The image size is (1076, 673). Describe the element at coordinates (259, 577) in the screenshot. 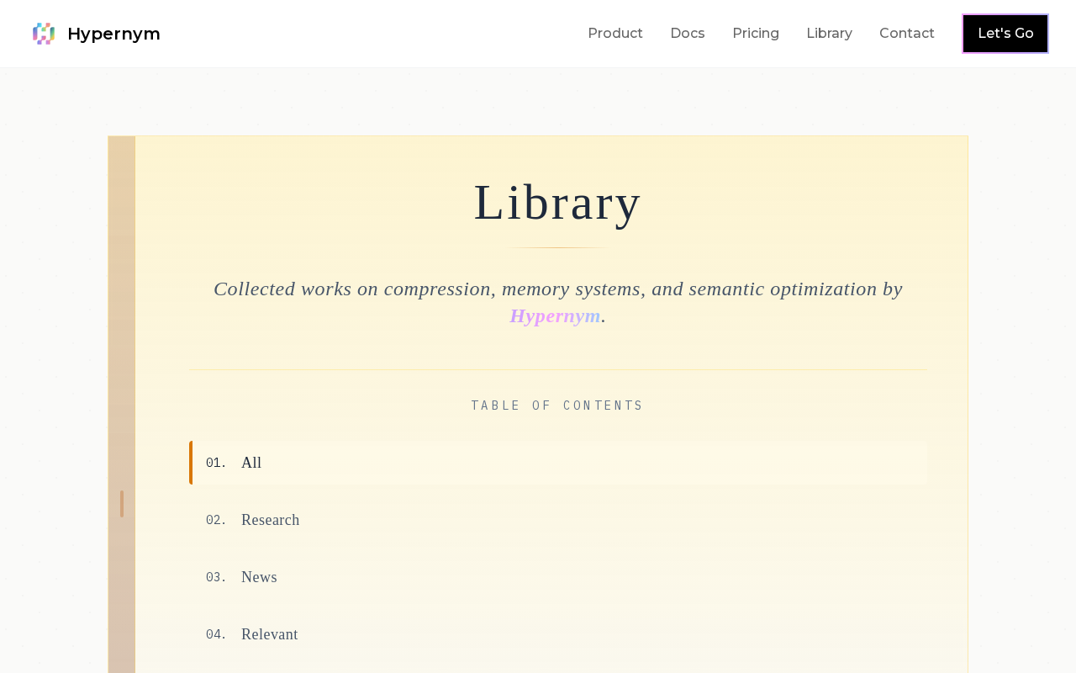

I see `span: News` at that location.